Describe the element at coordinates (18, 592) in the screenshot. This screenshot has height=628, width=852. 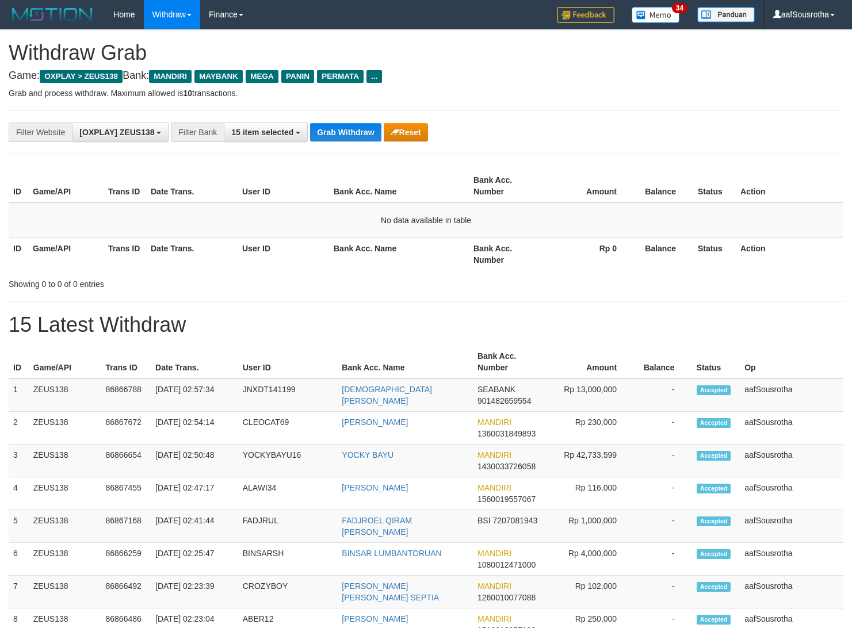
I see `td: 7` at that location.